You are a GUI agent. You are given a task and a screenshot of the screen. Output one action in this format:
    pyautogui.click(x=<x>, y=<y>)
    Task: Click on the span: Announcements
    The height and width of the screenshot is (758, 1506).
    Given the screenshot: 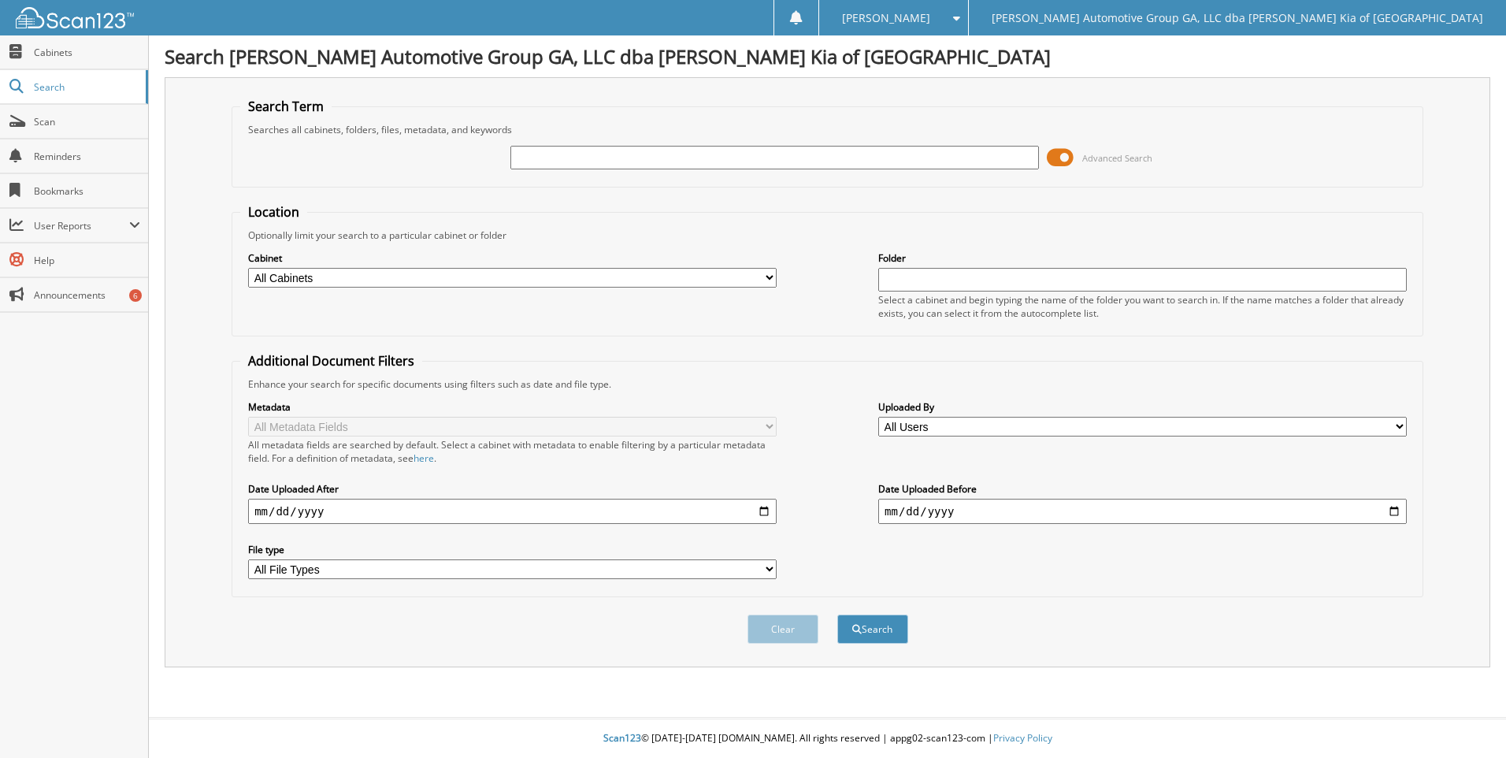 What is the action you would take?
    pyautogui.click(x=87, y=295)
    